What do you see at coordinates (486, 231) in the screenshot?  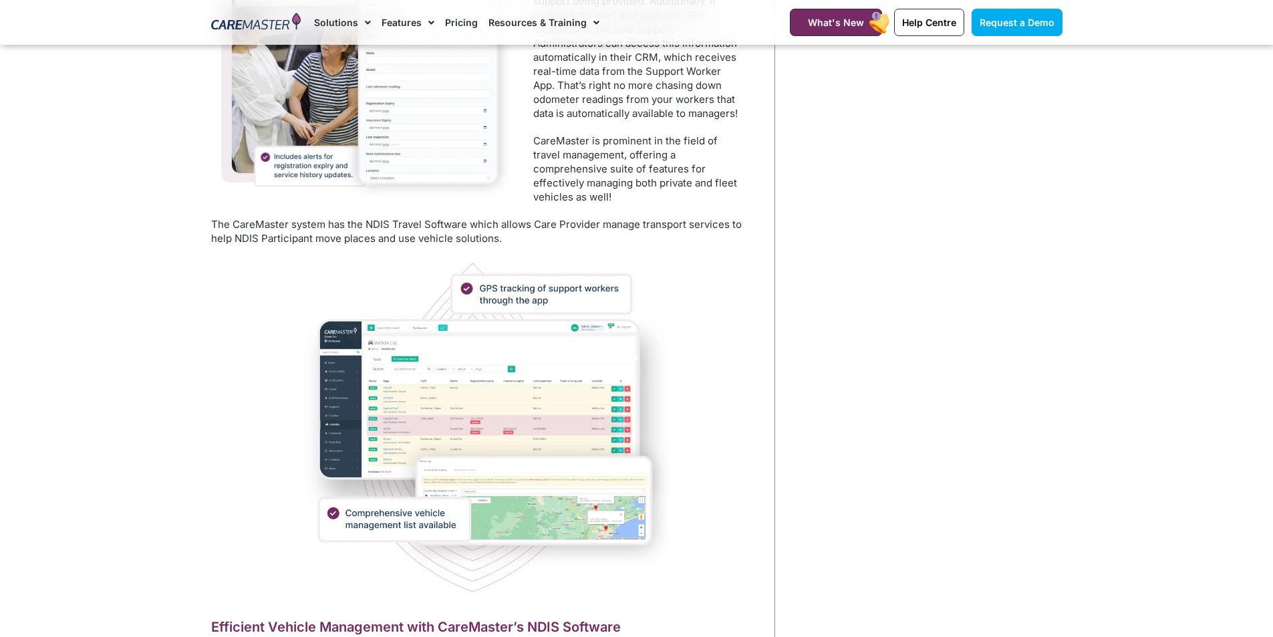 I see `p: The CareMaster system has the NDIS Travel Software which allows Care Provider manage transport se...` at bounding box center [486, 231].